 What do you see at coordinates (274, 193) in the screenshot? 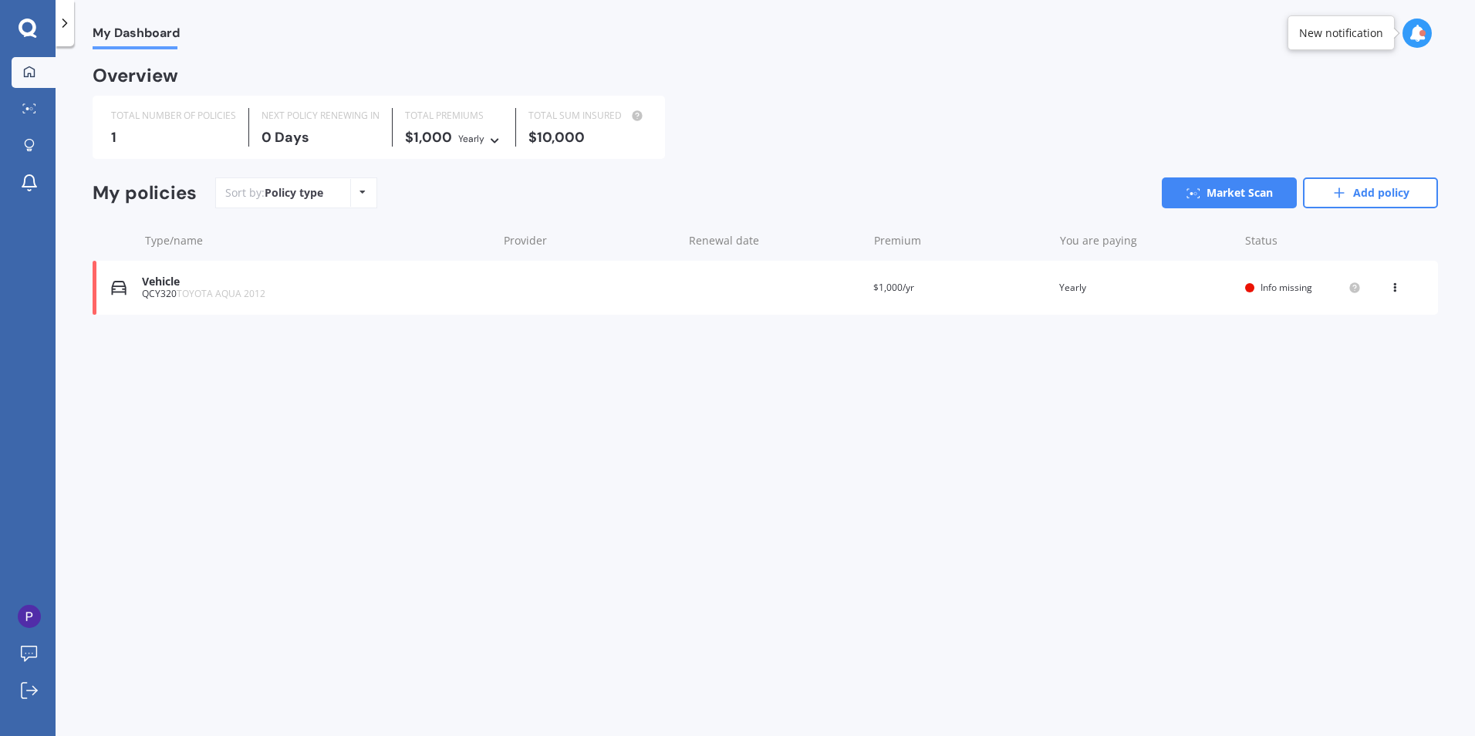
I see `div: Sort by:` at bounding box center [274, 193].